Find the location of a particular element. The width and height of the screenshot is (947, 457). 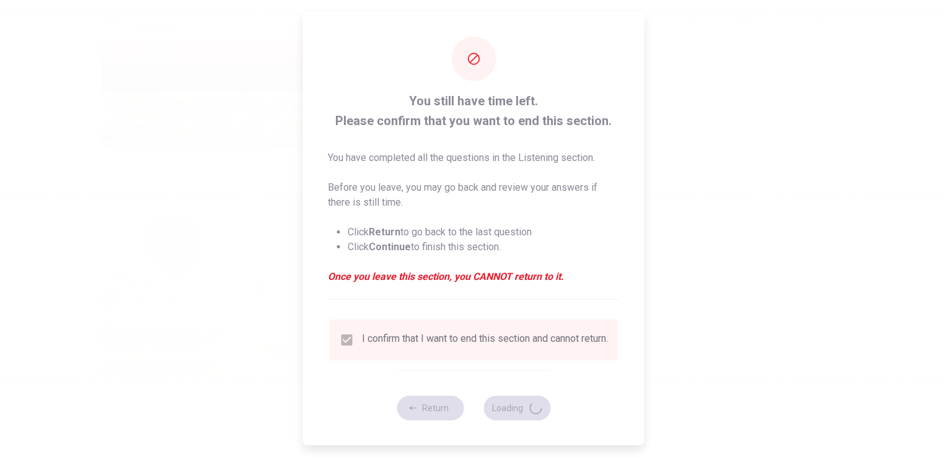

div: I confirm that I want to end this section and cannot return. is located at coordinates (485, 340).